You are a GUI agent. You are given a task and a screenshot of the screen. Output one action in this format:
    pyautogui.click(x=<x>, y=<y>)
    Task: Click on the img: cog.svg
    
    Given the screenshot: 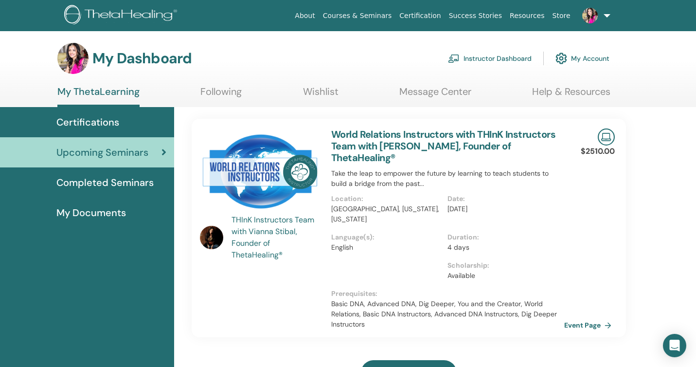 What is the action you would take?
    pyautogui.click(x=561, y=58)
    